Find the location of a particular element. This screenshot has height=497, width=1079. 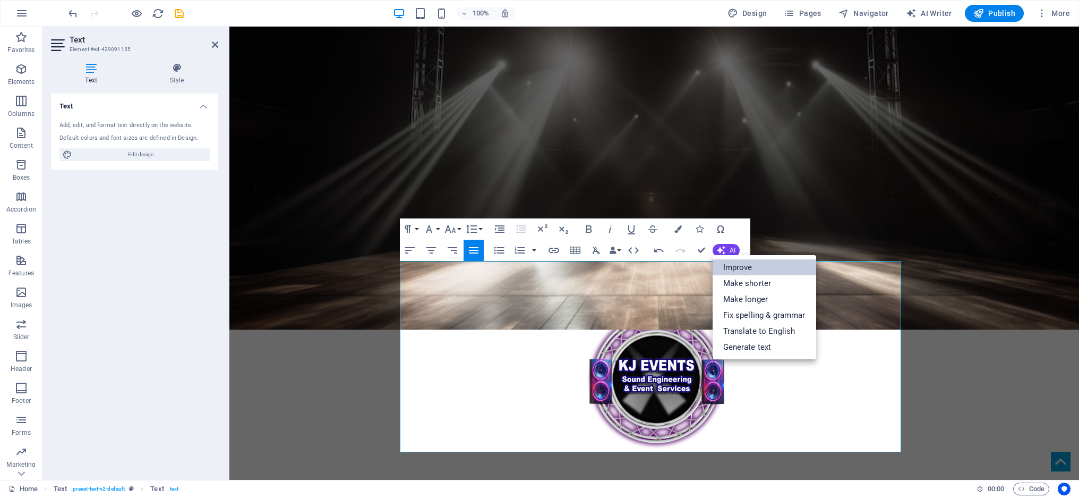

p: Columns is located at coordinates (21, 114).